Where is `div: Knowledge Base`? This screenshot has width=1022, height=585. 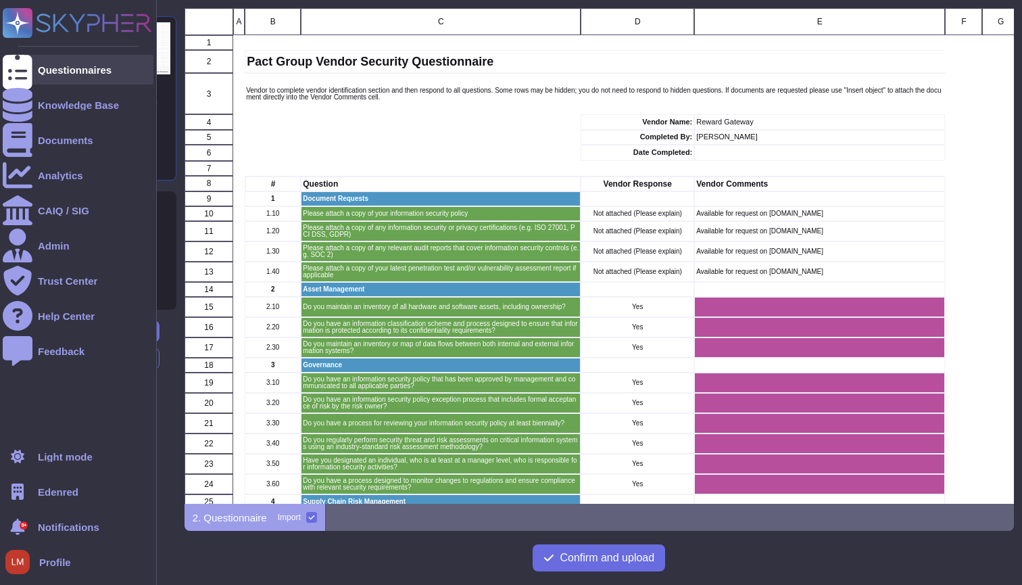
div: Knowledge Base is located at coordinates (78, 105).